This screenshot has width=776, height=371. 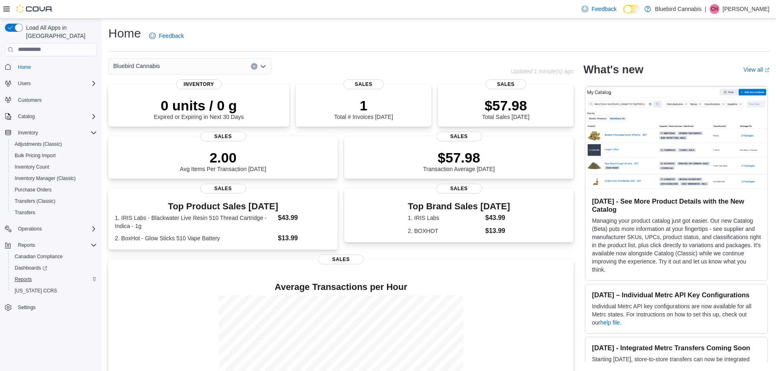 What do you see at coordinates (623, 13) in the screenshot?
I see `span: Dark Mode` at bounding box center [623, 13].